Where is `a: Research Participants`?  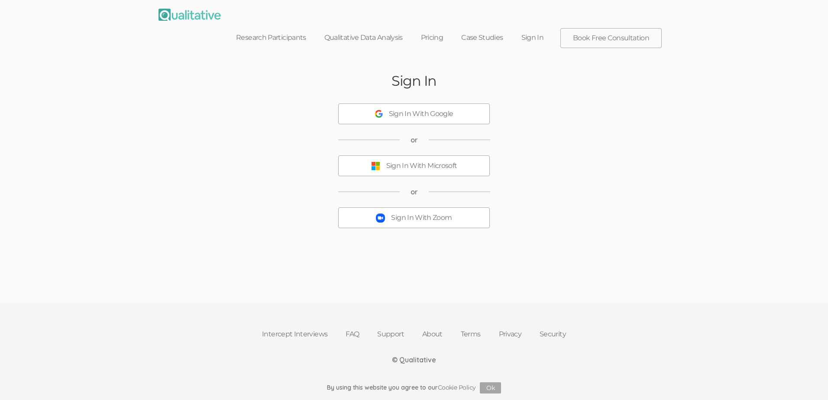 a: Research Participants is located at coordinates (271, 38).